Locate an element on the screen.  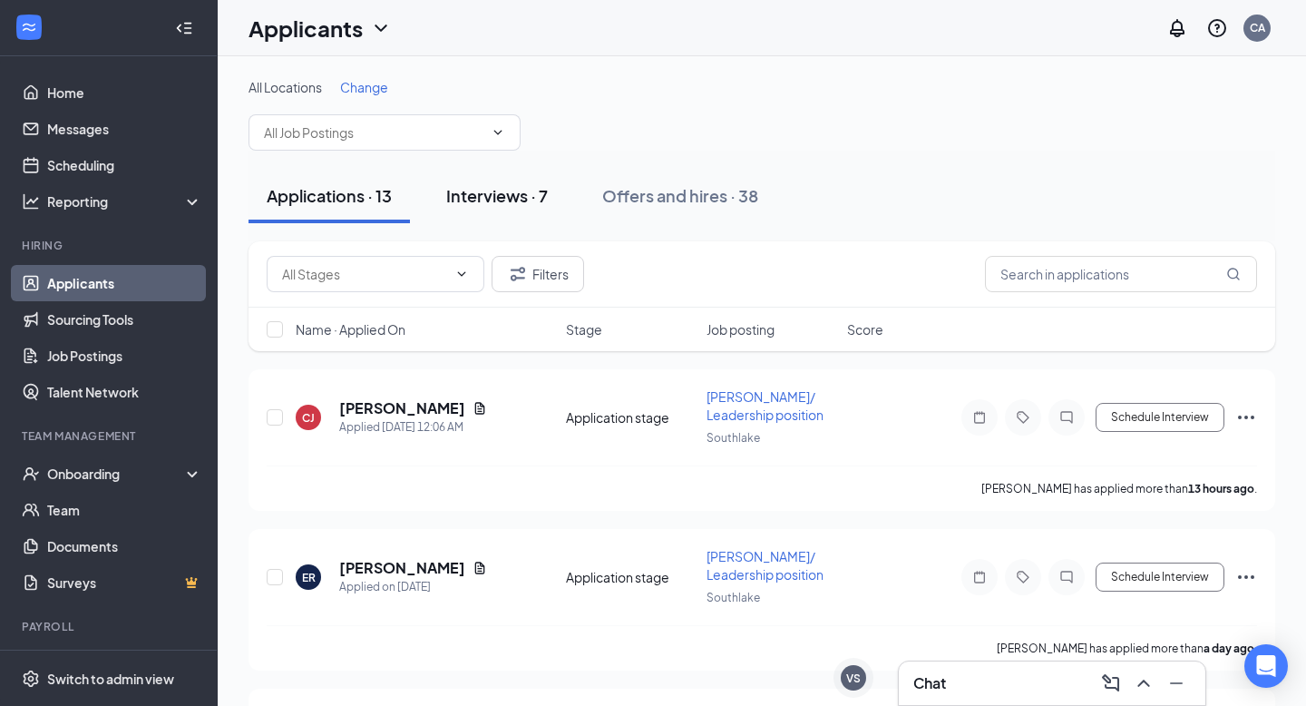
a: Team is located at coordinates (124, 510).